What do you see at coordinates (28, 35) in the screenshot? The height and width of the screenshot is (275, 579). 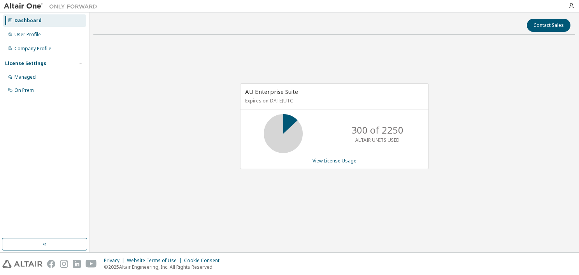 I see `div: User Profile` at bounding box center [28, 35].